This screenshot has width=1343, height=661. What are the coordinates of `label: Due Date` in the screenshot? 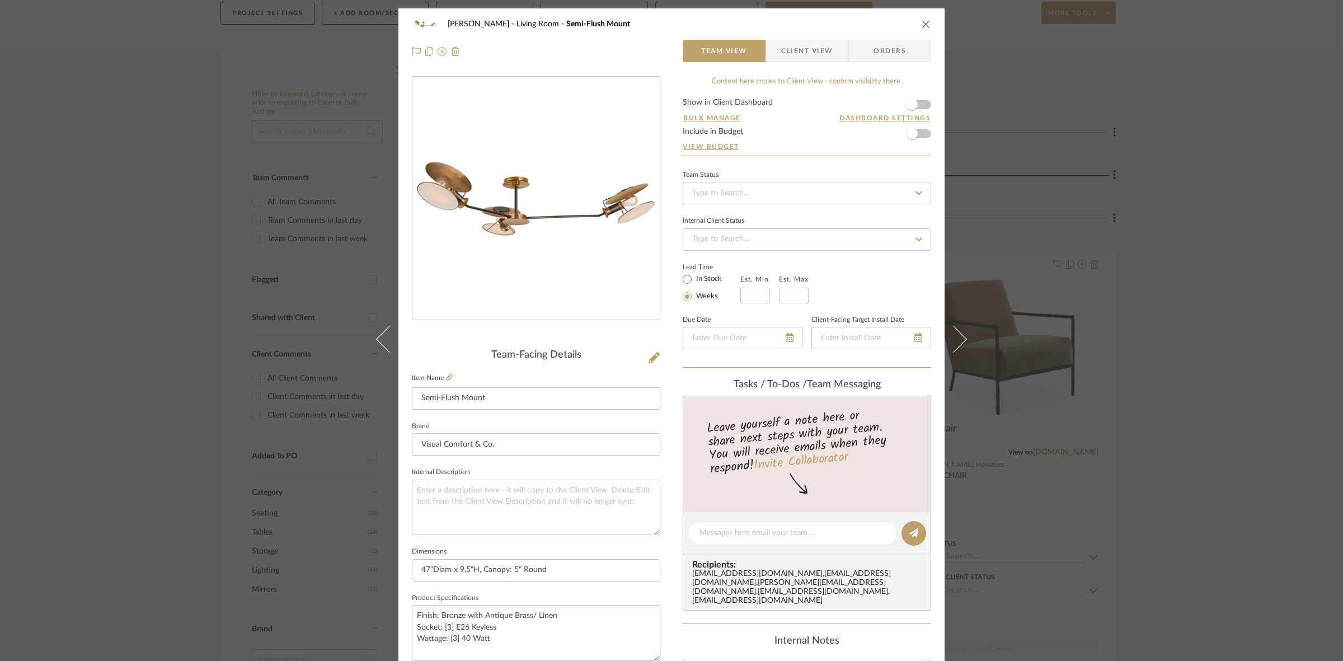 It's located at (697, 320).